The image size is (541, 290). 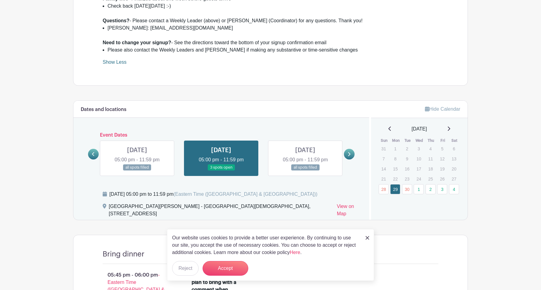 I want to click on p: 3, so click(x=419, y=148).